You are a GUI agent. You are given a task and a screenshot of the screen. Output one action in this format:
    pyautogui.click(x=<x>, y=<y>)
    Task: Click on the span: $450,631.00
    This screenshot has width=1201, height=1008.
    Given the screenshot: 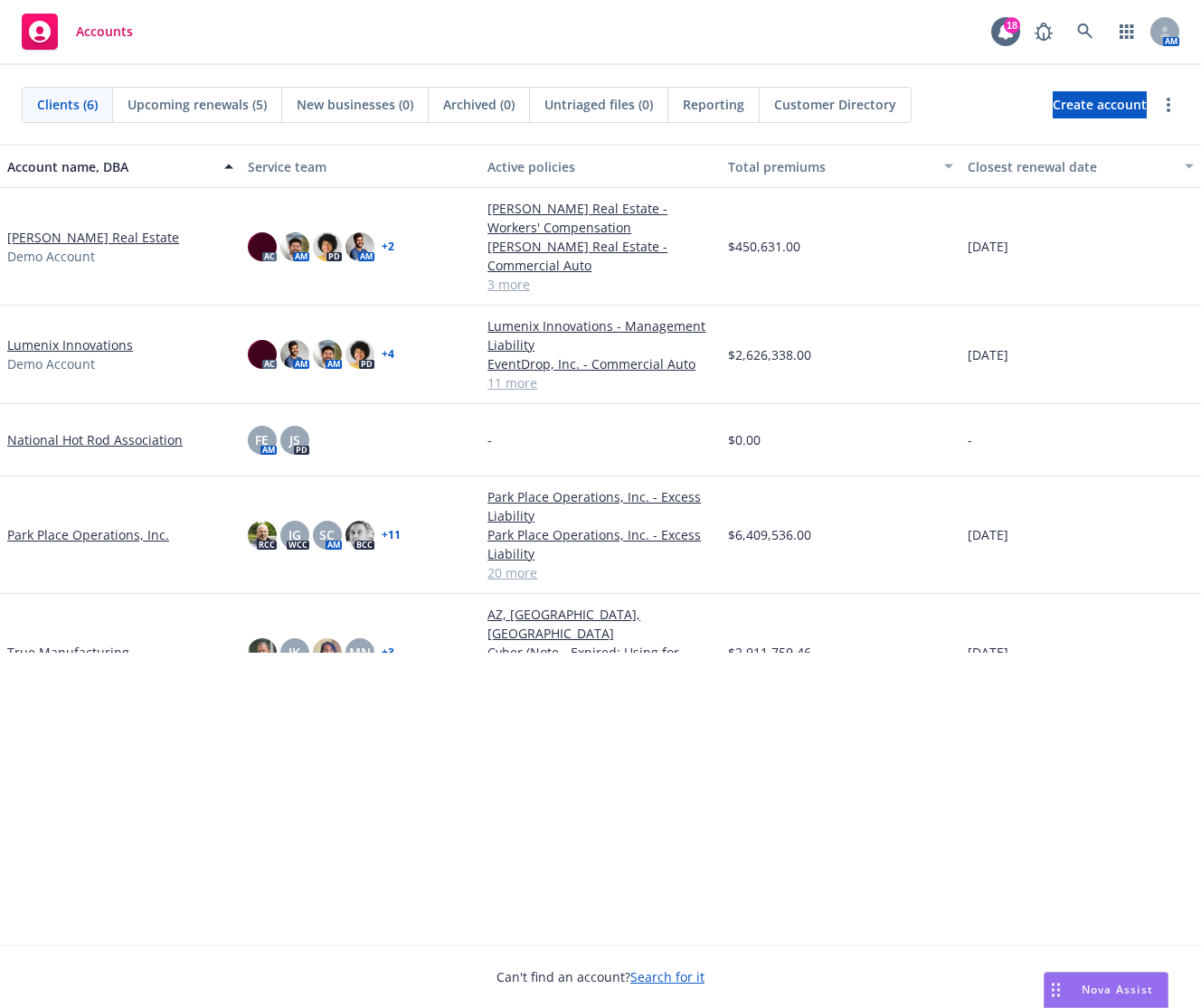 What is the action you would take?
    pyautogui.click(x=764, y=246)
    